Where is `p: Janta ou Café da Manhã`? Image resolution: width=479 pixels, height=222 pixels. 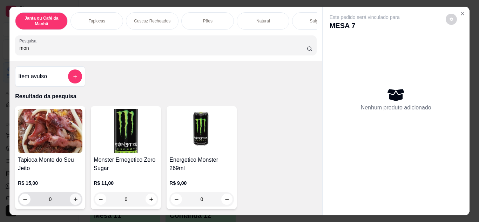
p: Janta ou Café da Manhã is located at coordinates (41, 21).